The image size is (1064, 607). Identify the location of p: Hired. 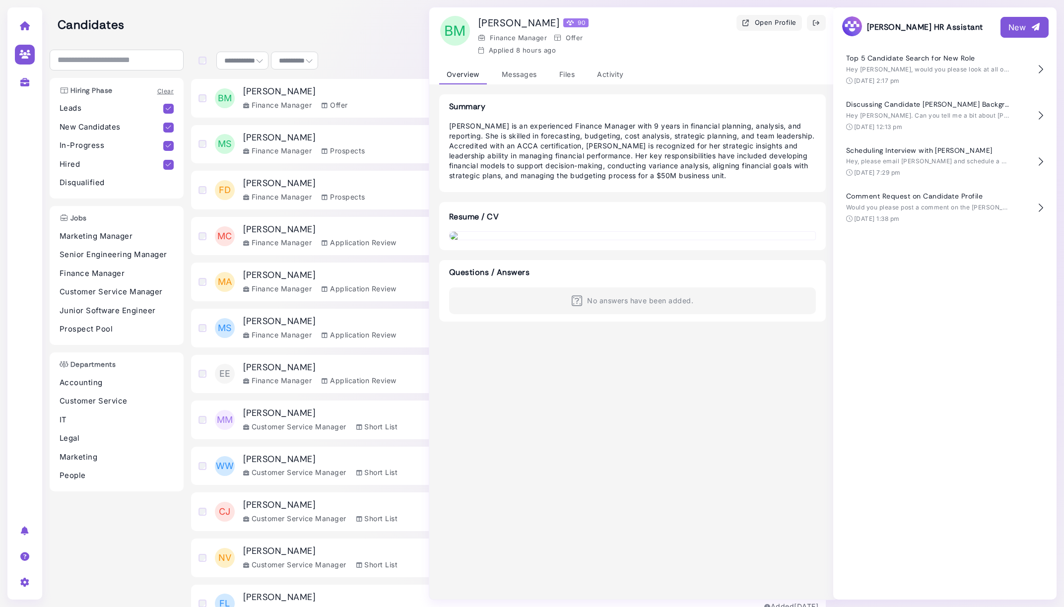
(111, 164).